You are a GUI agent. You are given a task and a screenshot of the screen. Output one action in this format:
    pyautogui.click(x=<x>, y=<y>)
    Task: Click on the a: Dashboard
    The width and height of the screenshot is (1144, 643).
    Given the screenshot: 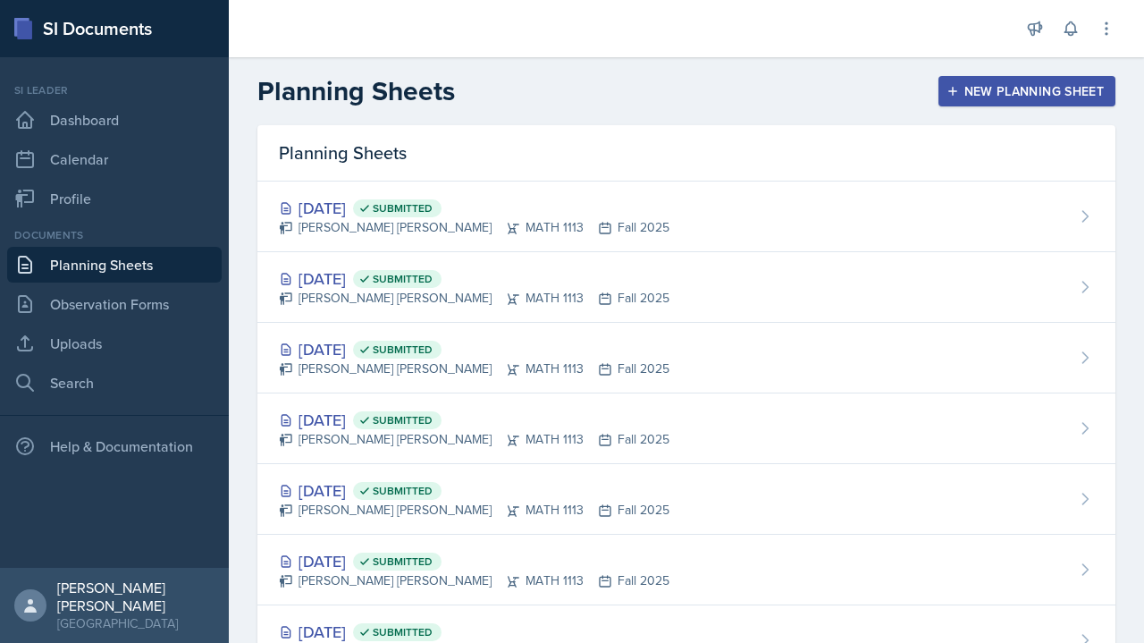 What is the action you would take?
    pyautogui.click(x=114, y=120)
    